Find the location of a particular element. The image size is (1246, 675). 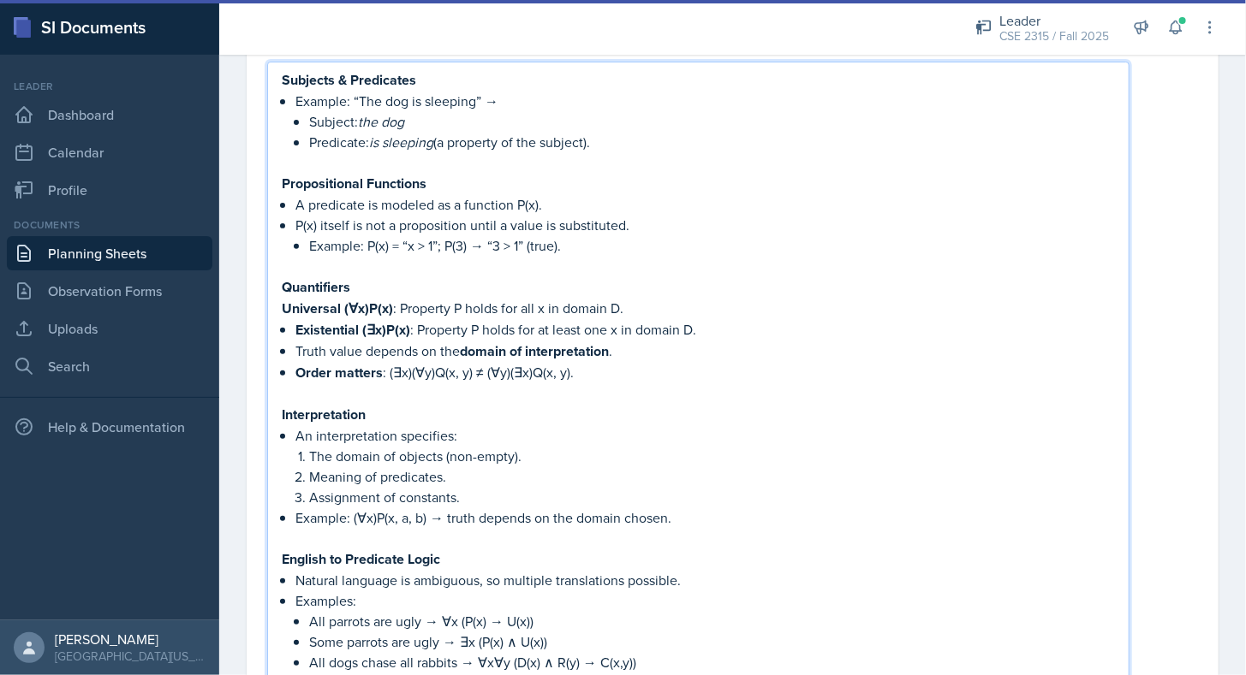

p: Meaning of predicates. is located at coordinates (711, 477).